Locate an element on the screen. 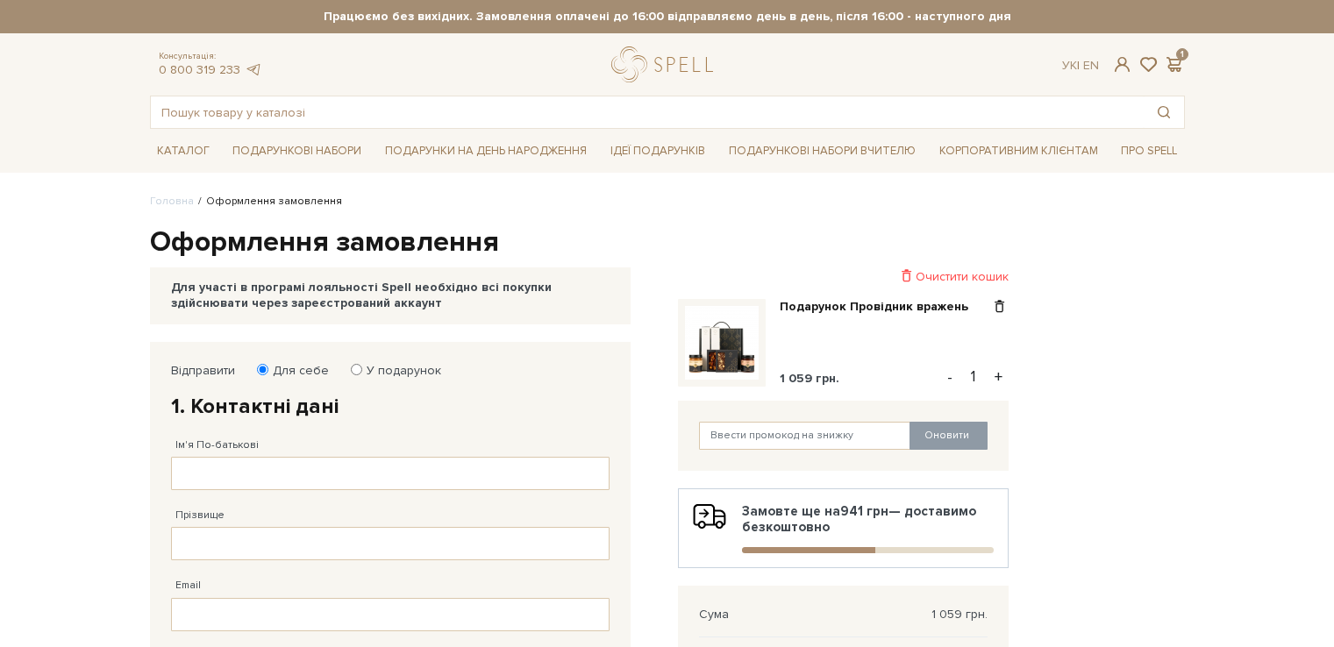 The width and height of the screenshot is (1334, 647). li: Оформлення замовлення is located at coordinates (268, 202).